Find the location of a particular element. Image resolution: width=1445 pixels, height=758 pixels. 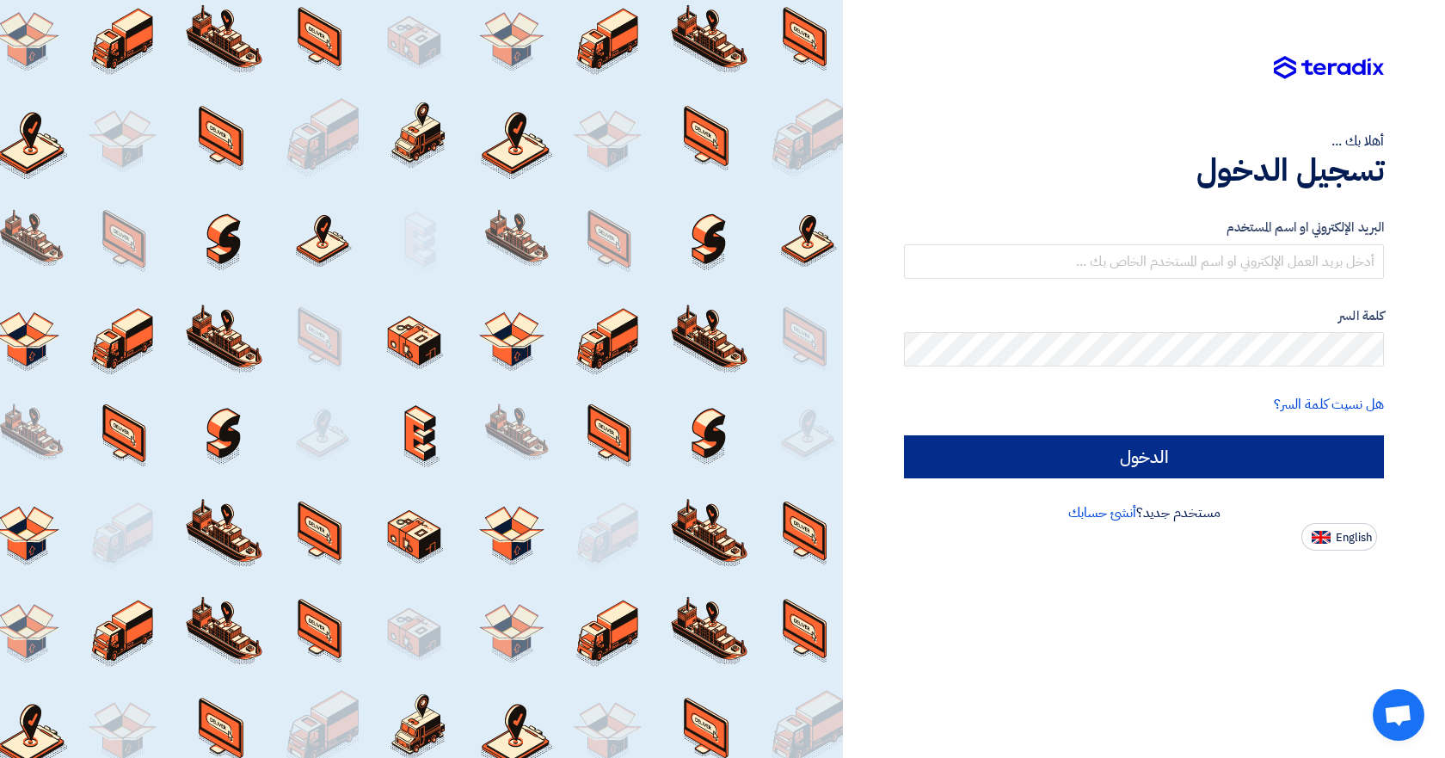

span: English is located at coordinates (1353, 537).